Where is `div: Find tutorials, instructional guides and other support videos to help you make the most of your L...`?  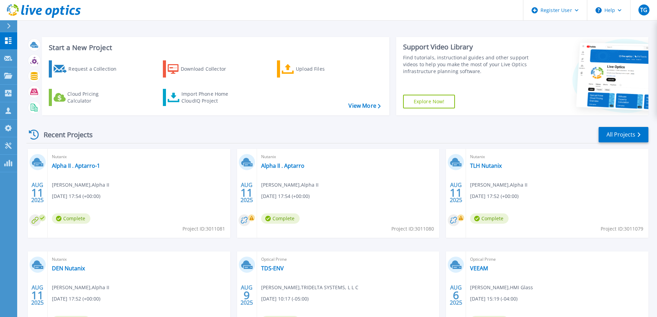
div: Find tutorials, instructional guides and other support videos to help you make the most of your L... is located at coordinates (467, 65).